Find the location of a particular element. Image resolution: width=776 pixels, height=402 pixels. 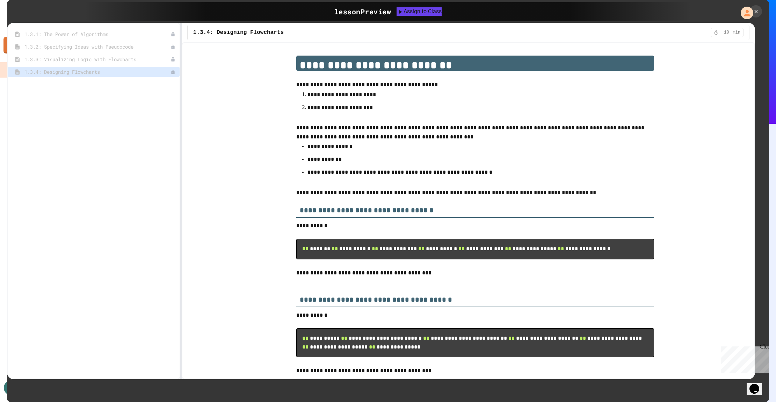

span: min is located at coordinates (736, 32).